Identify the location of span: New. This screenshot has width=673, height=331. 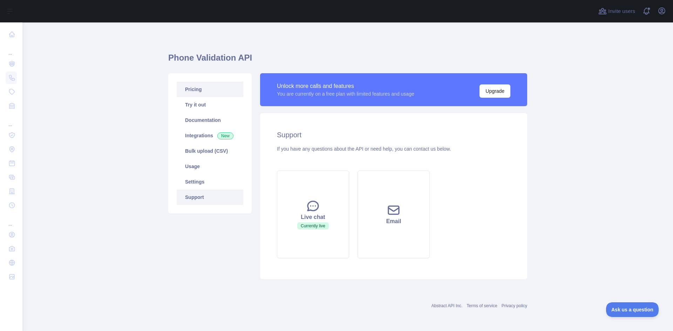
(225, 136).